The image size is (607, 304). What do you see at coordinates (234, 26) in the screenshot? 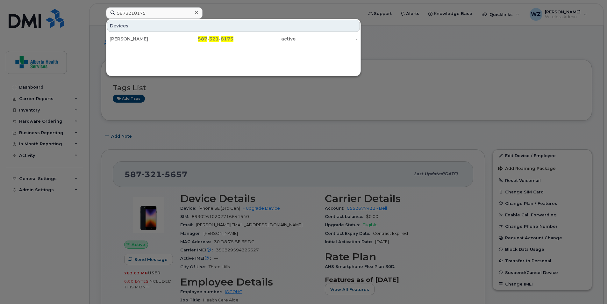
I see `div: Devices` at bounding box center [234, 26].